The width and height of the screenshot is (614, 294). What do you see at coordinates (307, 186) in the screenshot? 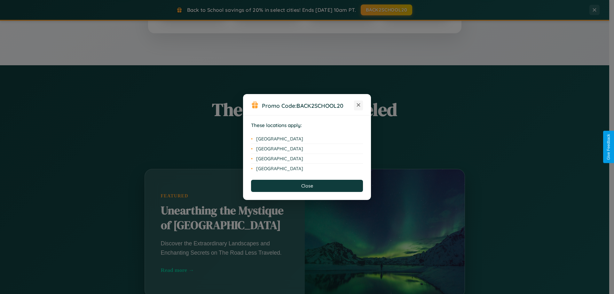
I see `button: Close` at bounding box center [307, 186].